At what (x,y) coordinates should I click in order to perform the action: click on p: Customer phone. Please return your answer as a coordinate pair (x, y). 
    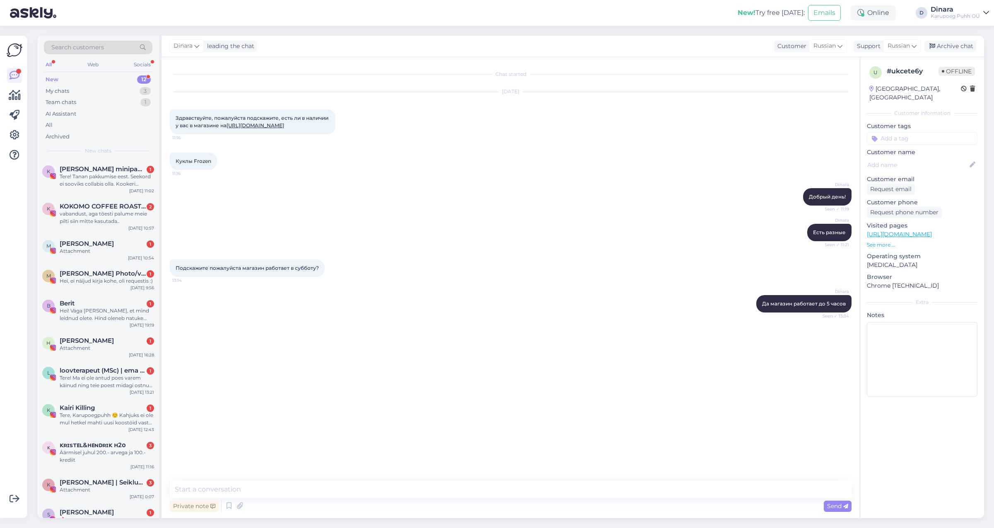
    Looking at the image, I should click on (922, 202).